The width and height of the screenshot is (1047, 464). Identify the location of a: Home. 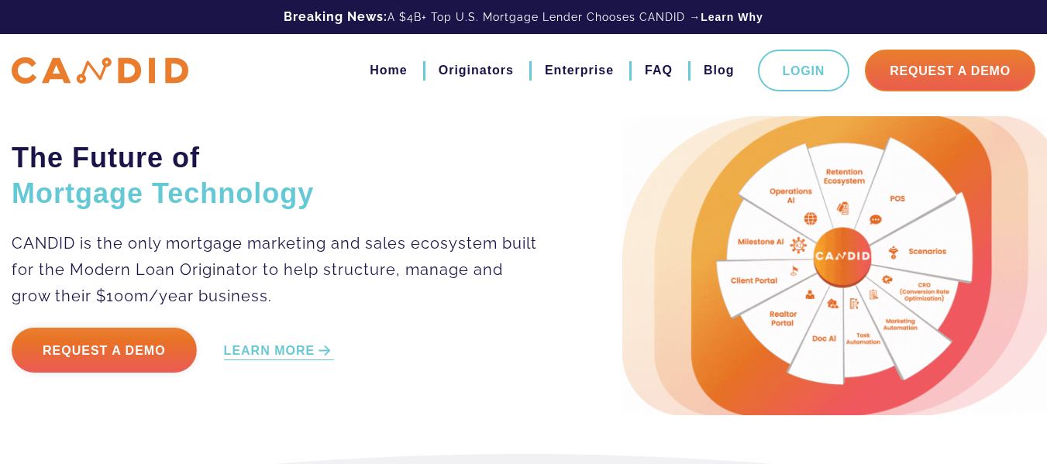
(388, 71).